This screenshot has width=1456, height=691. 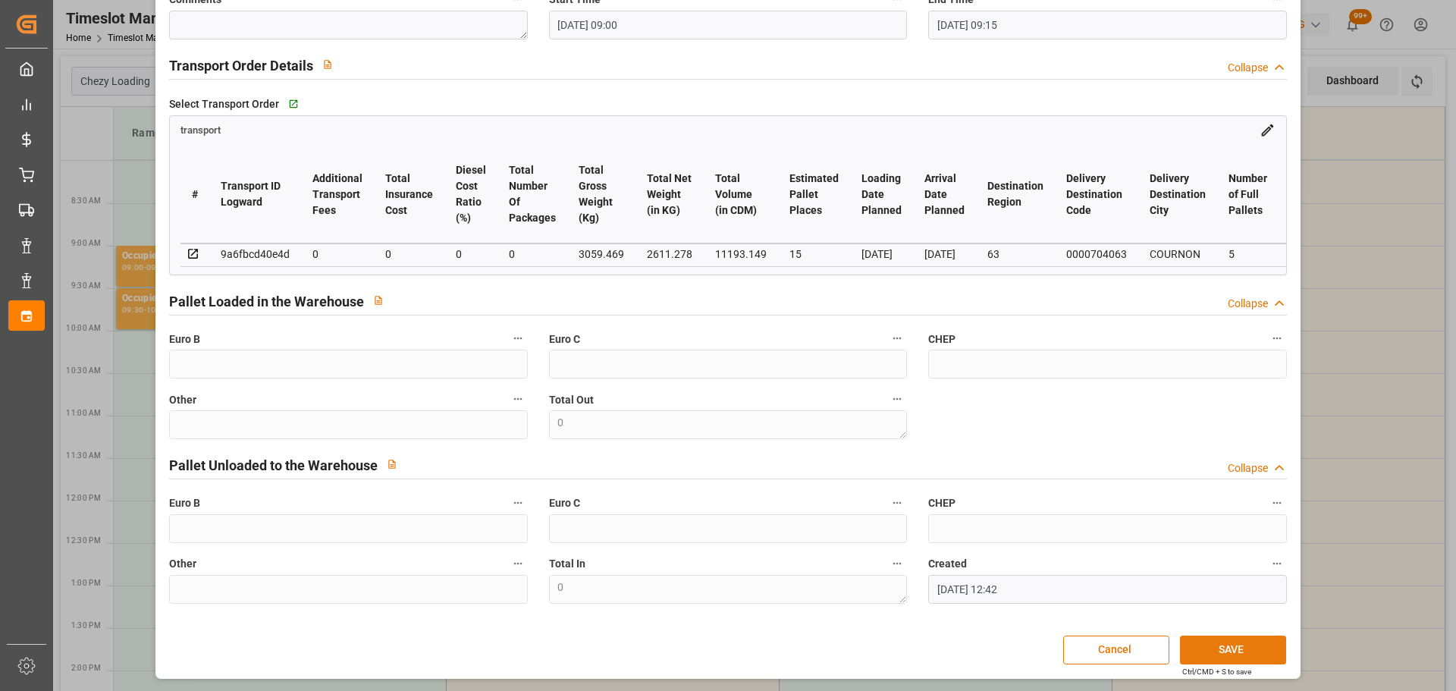 I want to click on button: Total In, so click(x=897, y=563).